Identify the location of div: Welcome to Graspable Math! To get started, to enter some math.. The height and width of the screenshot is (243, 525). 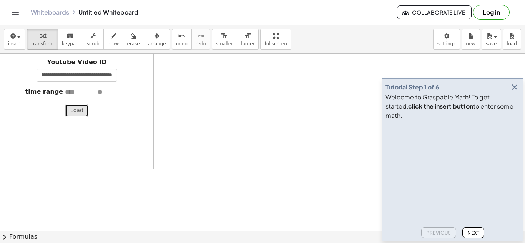
(452, 106).